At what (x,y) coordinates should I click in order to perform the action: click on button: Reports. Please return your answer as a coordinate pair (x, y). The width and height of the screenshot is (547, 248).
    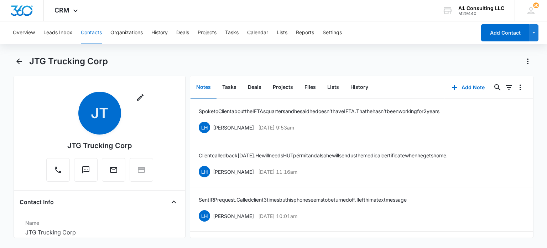
    Looking at the image, I should click on (305, 33).